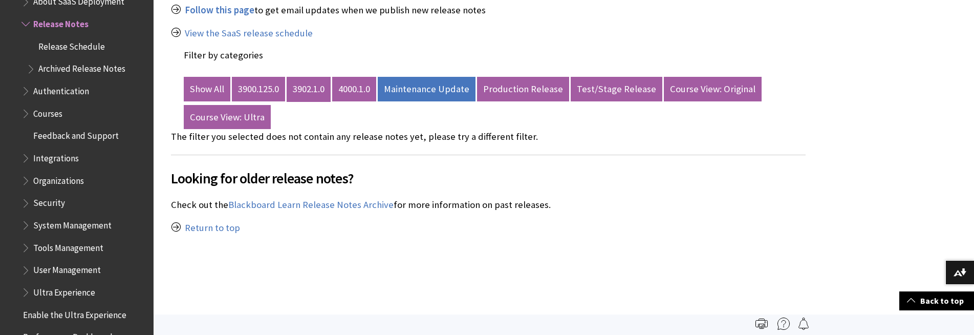 This screenshot has height=335, width=974. What do you see at coordinates (488, 171) in the screenshot?
I see `h2: Looking for older release notes?` at bounding box center [488, 171].